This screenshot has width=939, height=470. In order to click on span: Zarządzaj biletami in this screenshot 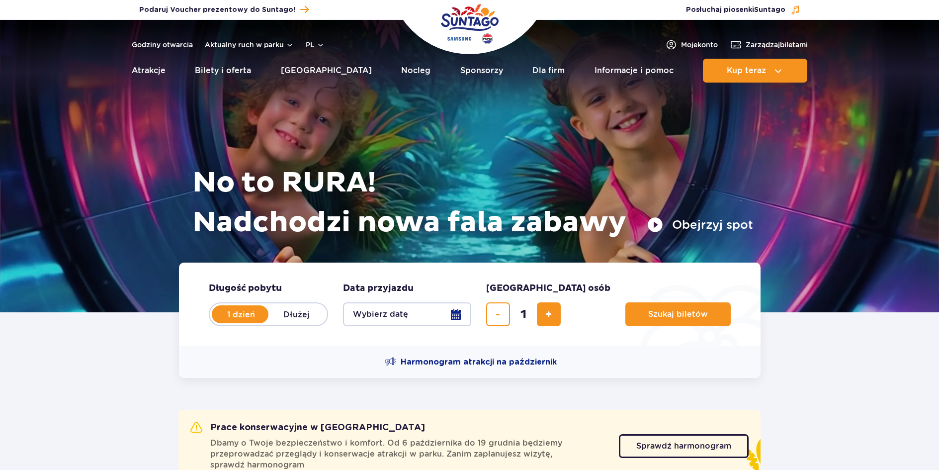, I will do `click(776, 45)`.